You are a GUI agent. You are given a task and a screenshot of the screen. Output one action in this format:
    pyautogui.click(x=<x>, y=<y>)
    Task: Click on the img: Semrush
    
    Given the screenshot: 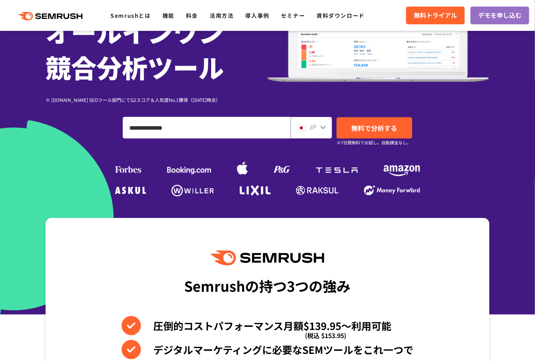 What is the action you would take?
    pyautogui.click(x=268, y=258)
    